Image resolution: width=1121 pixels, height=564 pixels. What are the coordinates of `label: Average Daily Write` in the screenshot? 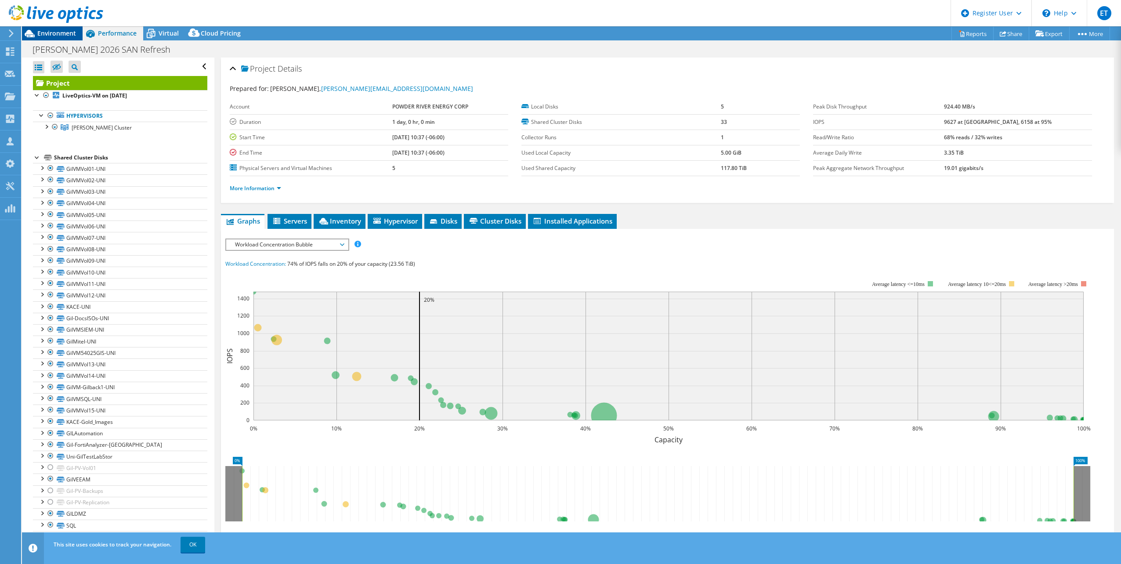 It's located at (879, 153).